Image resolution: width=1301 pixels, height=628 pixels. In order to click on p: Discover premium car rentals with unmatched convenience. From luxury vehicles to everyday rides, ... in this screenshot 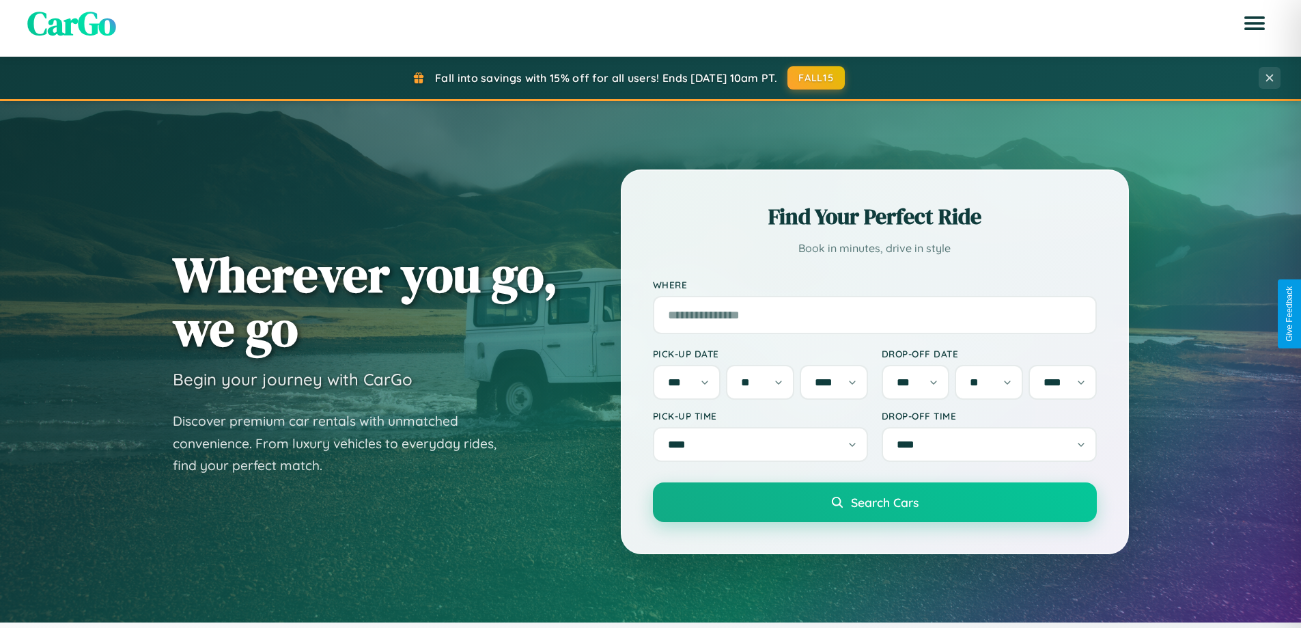, I will do `click(343, 443)`.